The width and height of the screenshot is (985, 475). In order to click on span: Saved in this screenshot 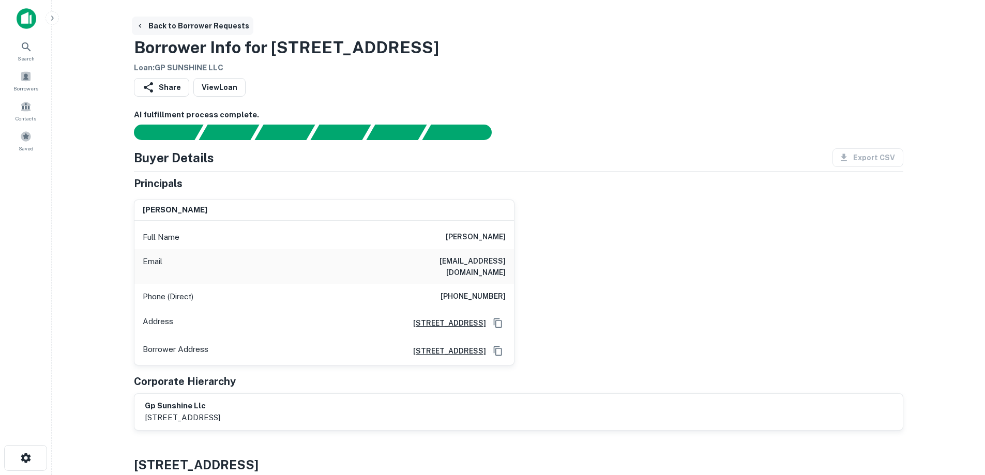, I will do `click(26, 148)`.